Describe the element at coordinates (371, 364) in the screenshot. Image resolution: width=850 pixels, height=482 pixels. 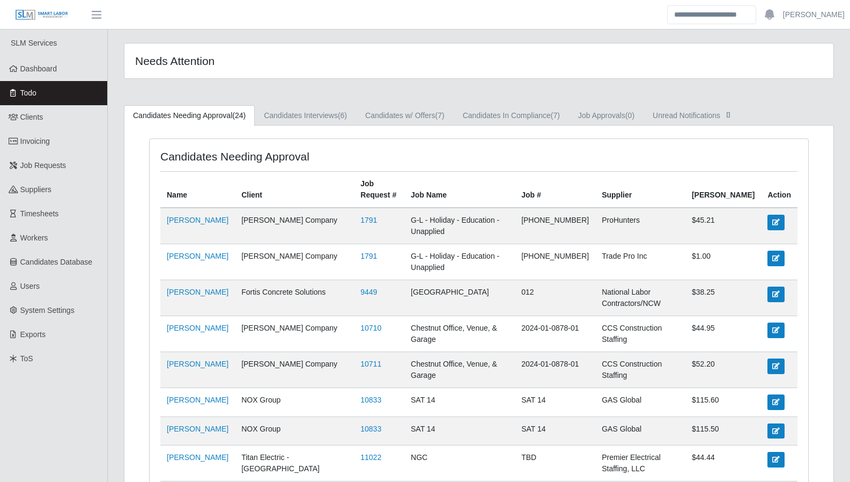
I see `a: 10711` at that location.